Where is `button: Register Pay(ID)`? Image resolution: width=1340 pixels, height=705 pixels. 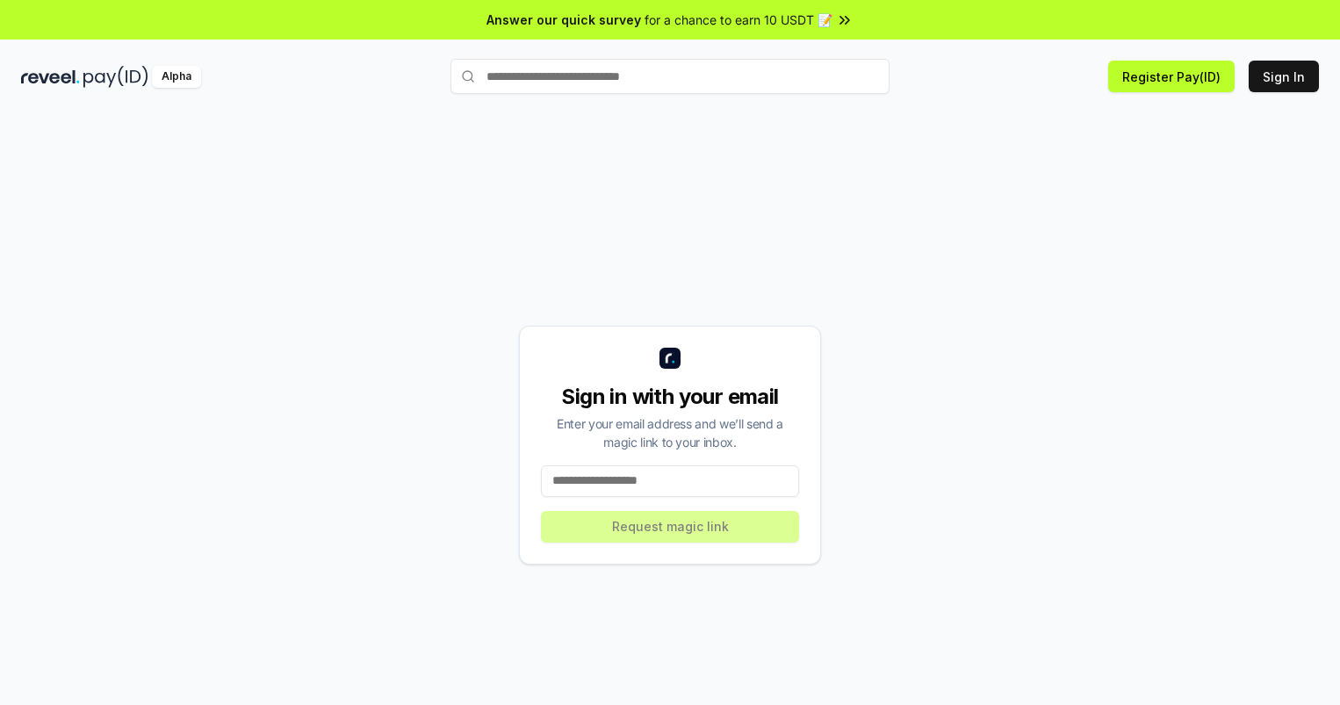 button: Register Pay(ID) is located at coordinates (1172, 76).